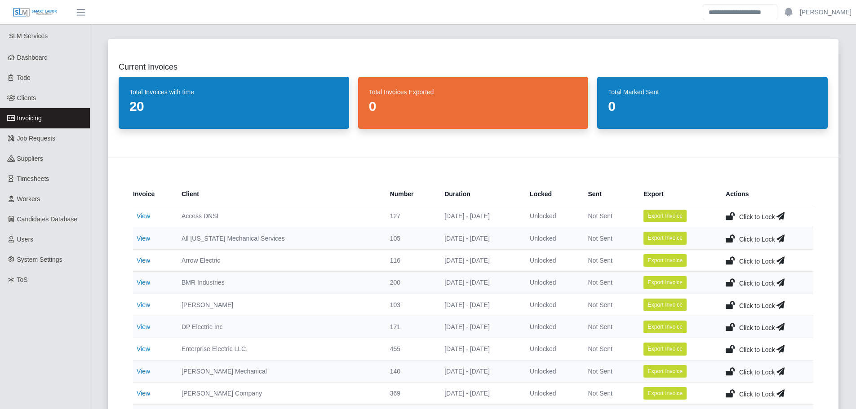 The image size is (856, 409). What do you see at coordinates (32, 58) in the screenshot?
I see `span: Dashboard` at bounding box center [32, 58].